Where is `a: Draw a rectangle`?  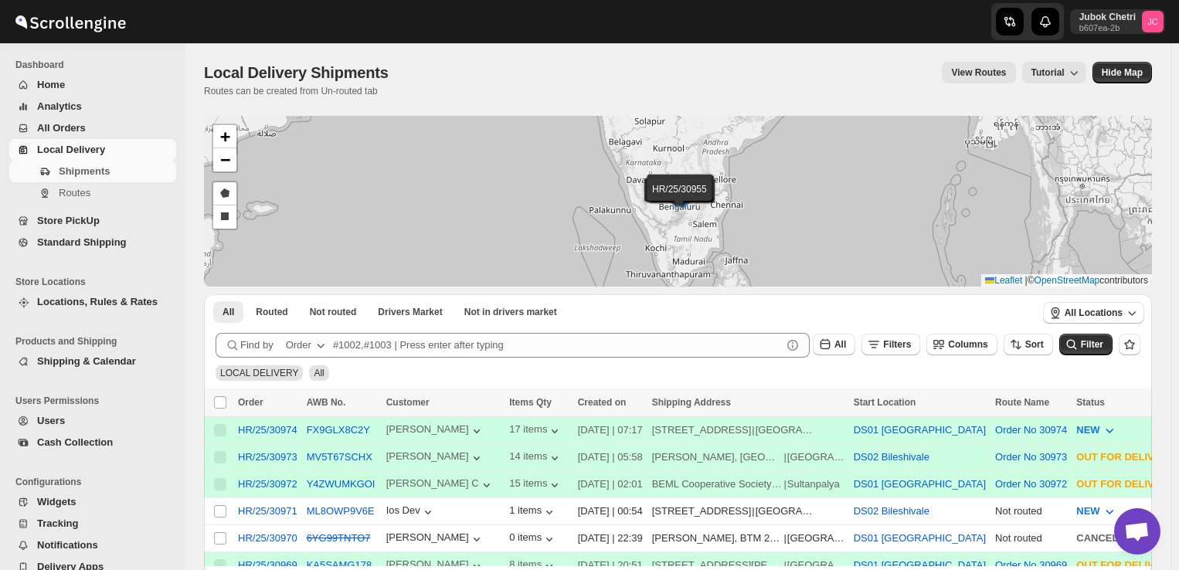 a: Draw a rectangle is located at coordinates (225, 217).